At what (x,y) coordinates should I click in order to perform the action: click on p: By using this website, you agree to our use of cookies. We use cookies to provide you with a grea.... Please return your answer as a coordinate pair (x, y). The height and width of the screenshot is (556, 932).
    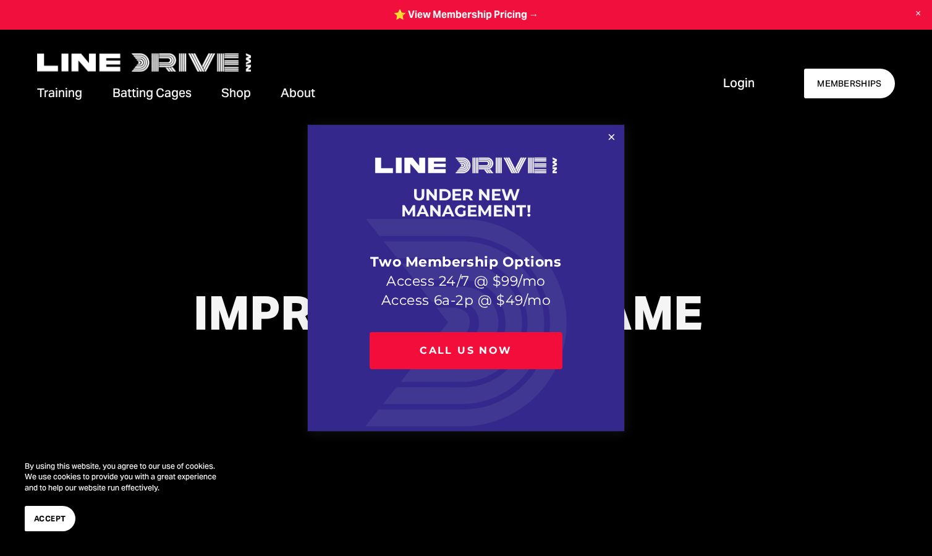
    Looking at the image, I should click on (124, 477).